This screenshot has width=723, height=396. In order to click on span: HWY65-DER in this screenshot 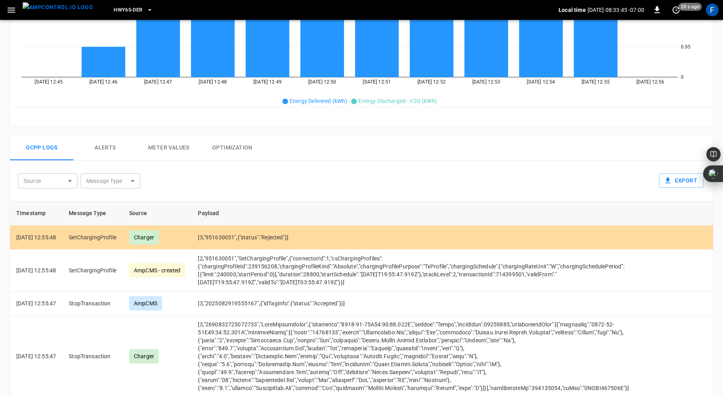, I will do `click(128, 10)`.